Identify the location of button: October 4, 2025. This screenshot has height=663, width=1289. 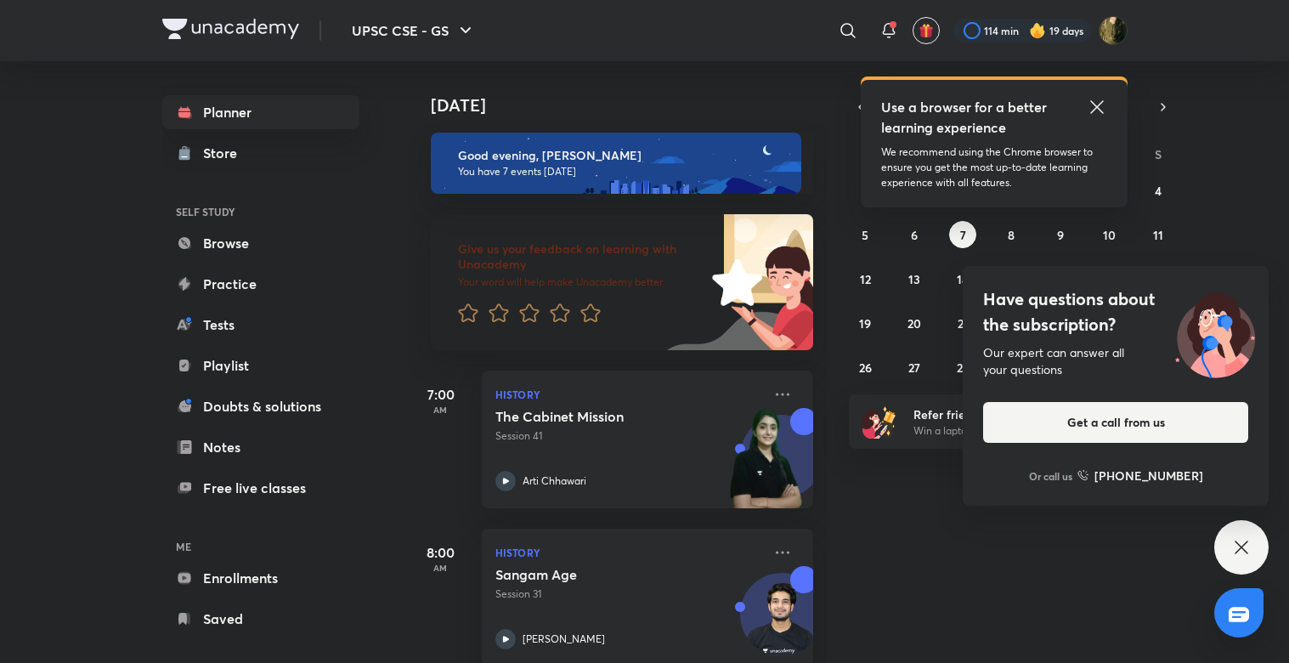
(1159, 190).